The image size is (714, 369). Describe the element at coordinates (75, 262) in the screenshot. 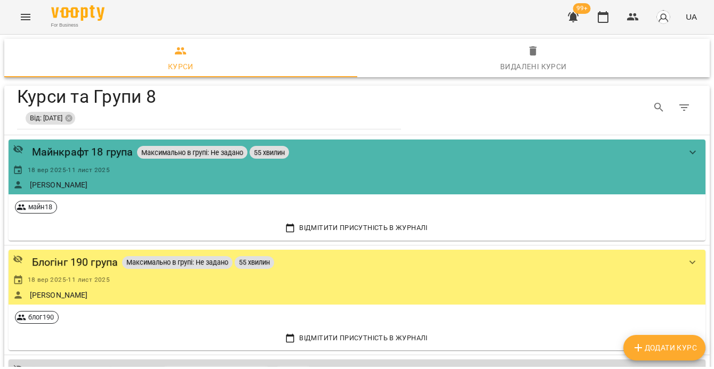

I see `div: Блогінг 190 група` at that location.